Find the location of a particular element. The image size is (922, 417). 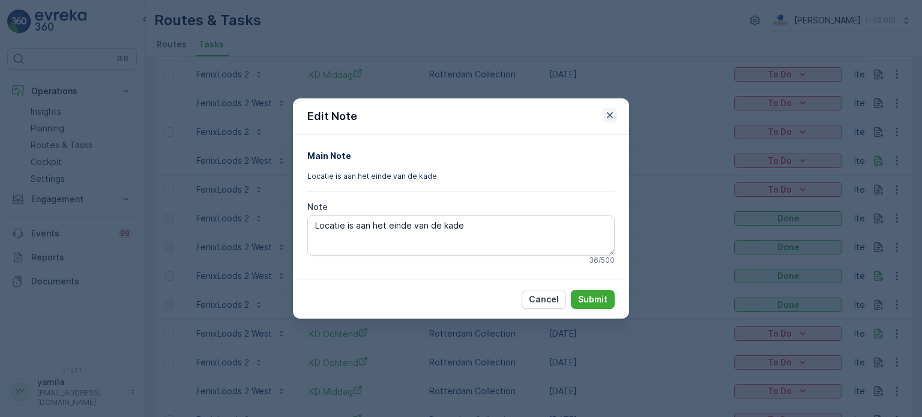

p: 36 / 500 is located at coordinates (602, 261).